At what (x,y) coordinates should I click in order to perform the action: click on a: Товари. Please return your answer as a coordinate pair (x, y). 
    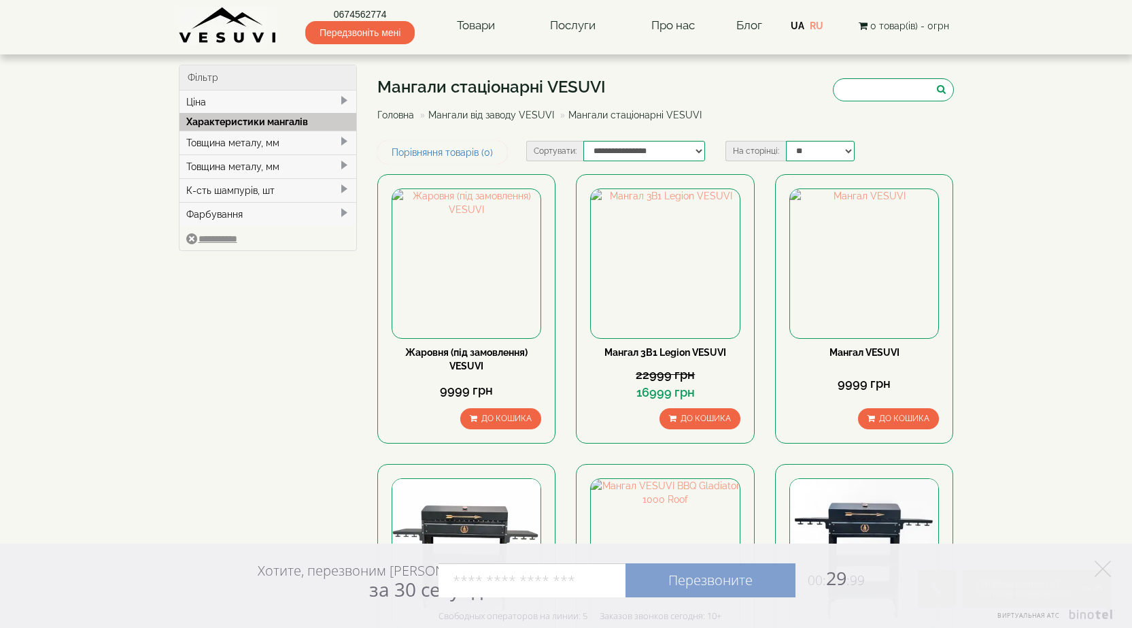
    Looking at the image, I should click on (476, 26).